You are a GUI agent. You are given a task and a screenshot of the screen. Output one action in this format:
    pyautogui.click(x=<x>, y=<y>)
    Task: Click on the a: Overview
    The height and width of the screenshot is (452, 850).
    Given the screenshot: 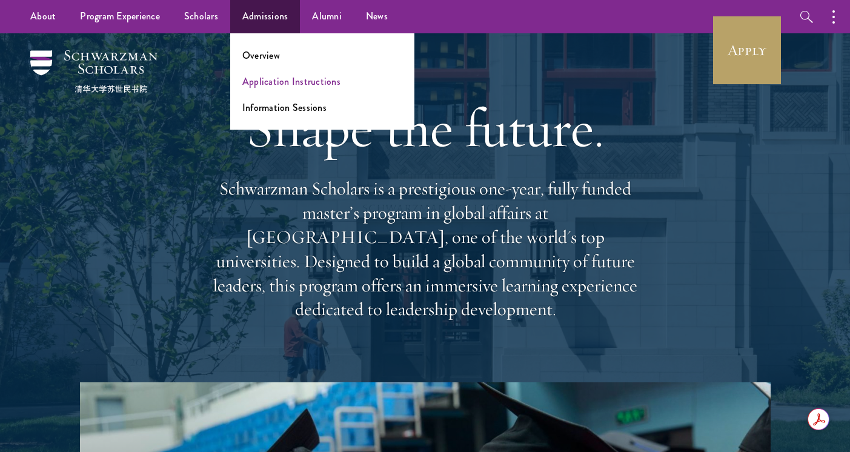 What is the action you would take?
    pyautogui.click(x=261, y=55)
    